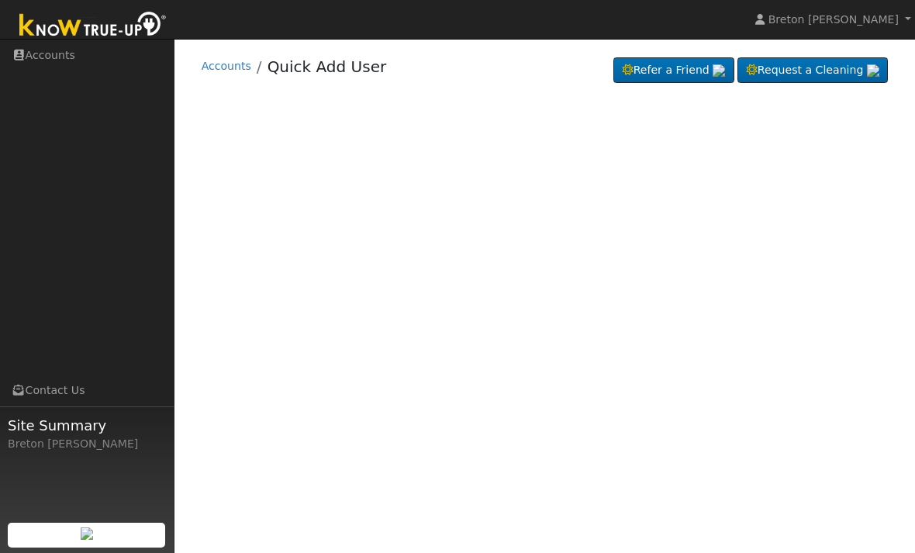  Describe the element at coordinates (87, 425) in the screenshot. I see `span: Site Summary` at that location.